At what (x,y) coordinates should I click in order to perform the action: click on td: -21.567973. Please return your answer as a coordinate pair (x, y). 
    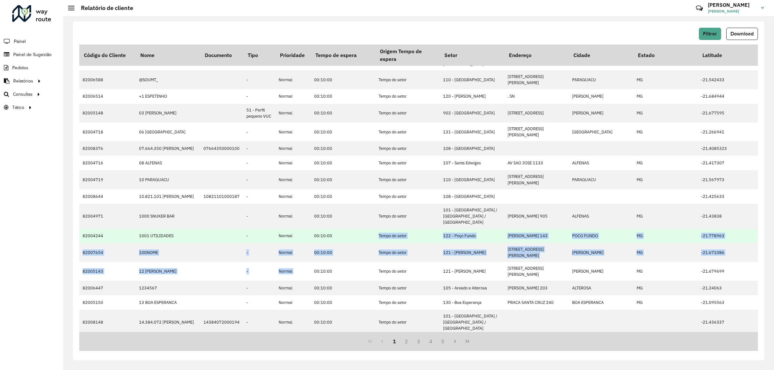
    Looking at the image, I should click on (730, 180).